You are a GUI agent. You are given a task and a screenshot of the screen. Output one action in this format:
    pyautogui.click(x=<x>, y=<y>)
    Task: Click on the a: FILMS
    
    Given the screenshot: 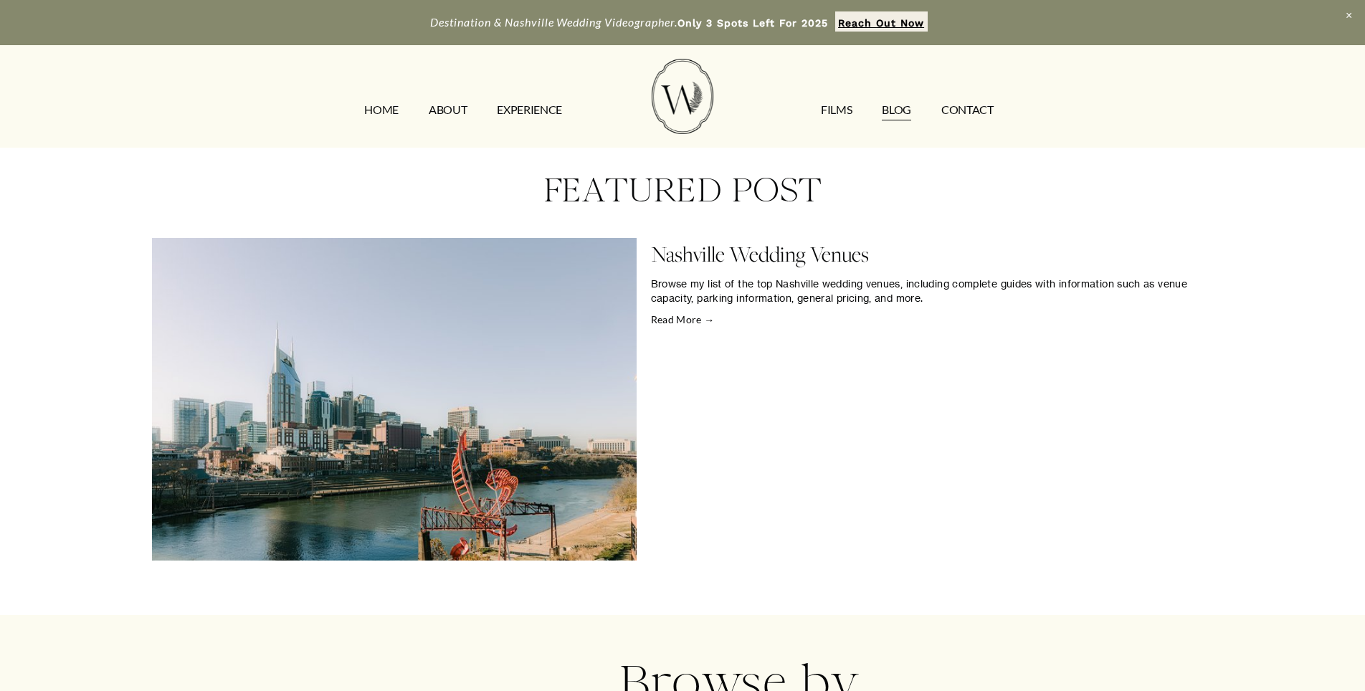 What is the action you would take?
    pyautogui.click(x=836, y=110)
    